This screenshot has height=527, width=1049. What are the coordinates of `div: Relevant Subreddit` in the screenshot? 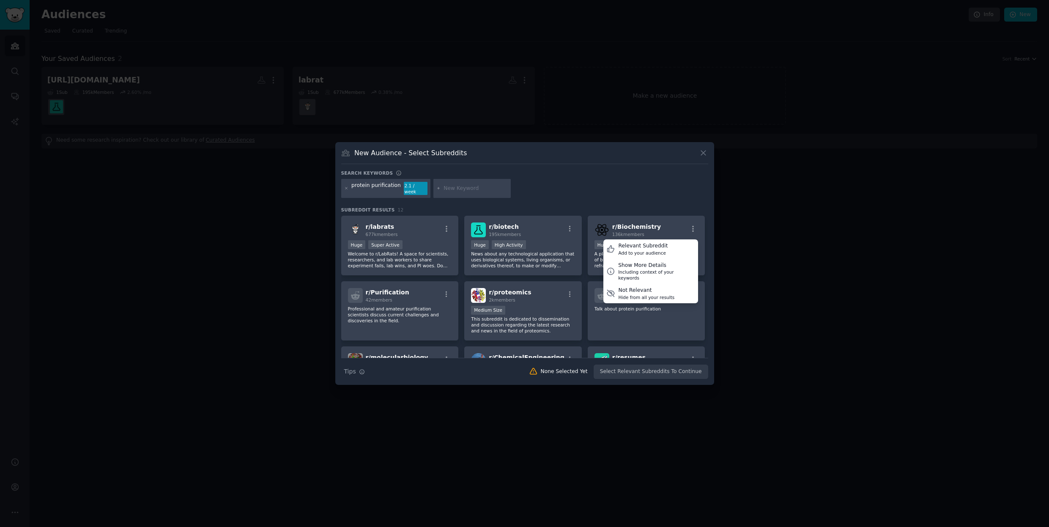 It's located at (642, 246).